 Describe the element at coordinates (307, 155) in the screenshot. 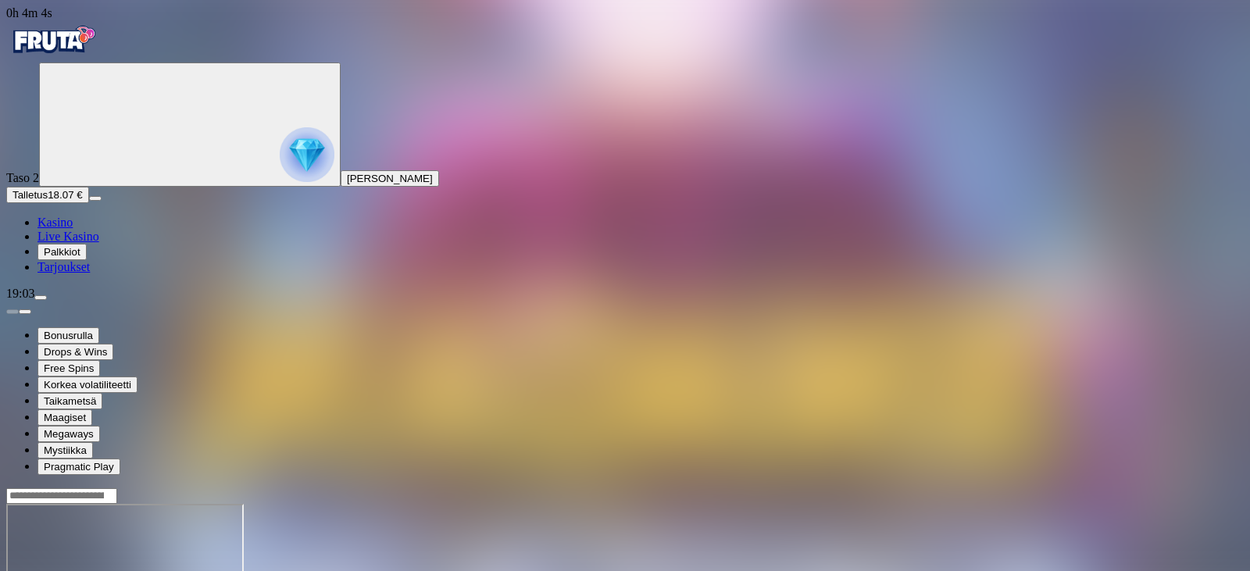

I see `img: reward progress` at that location.